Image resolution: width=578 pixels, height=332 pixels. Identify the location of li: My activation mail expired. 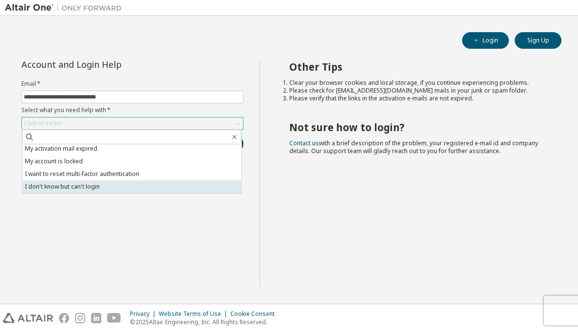
(132, 149).